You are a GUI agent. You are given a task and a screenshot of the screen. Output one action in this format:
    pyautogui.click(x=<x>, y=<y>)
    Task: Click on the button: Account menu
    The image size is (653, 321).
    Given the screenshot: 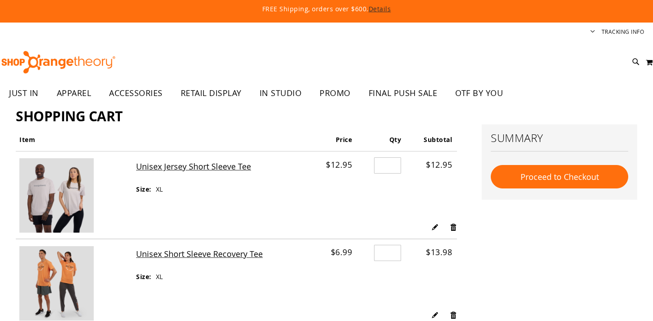 What is the action you would take?
    pyautogui.click(x=593, y=32)
    